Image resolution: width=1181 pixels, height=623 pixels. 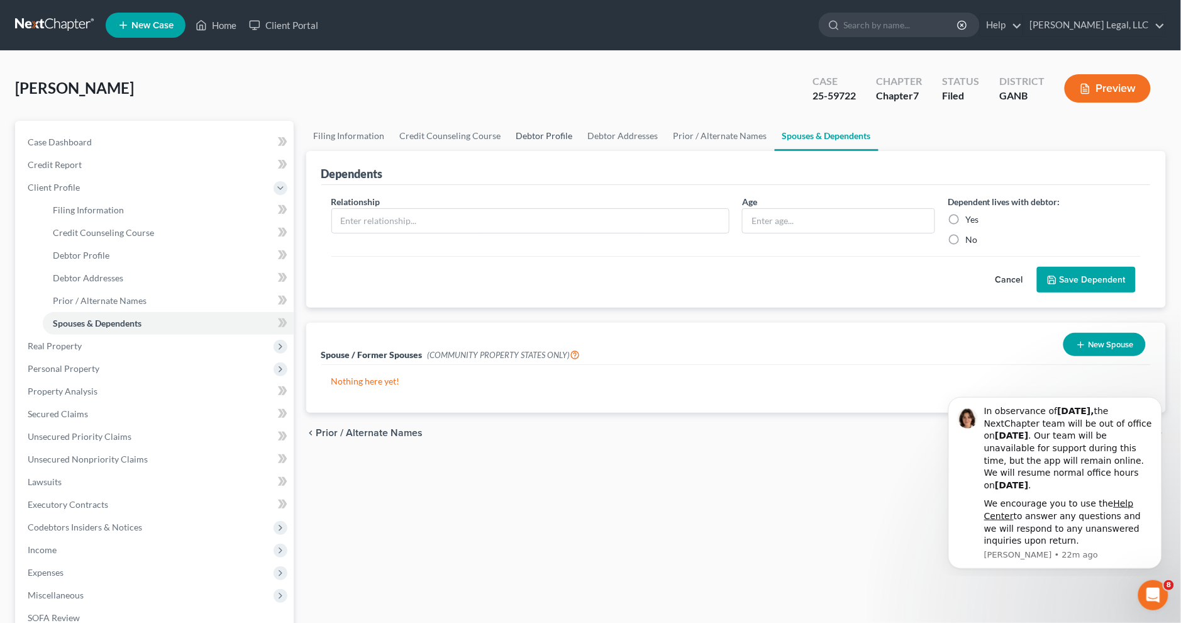 What do you see at coordinates (834, 96) in the screenshot?
I see `div: 25-59722` at bounding box center [834, 96].